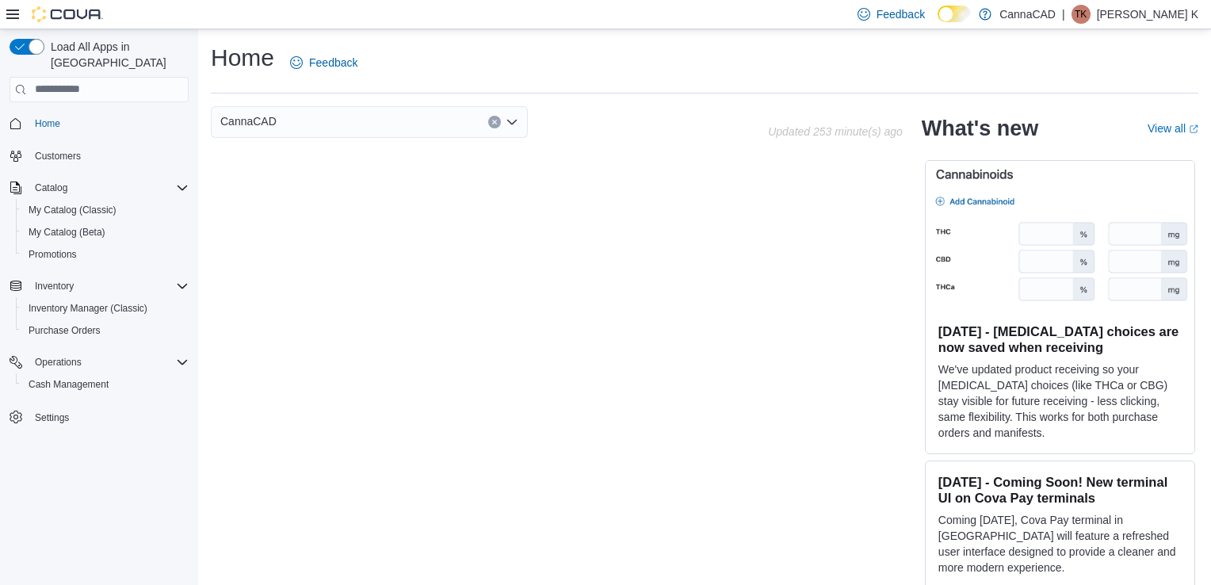 Image resolution: width=1211 pixels, height=585 pixels. Describe the element at coordinates (1027, 14) in the screenshot. I see `p: CannaCAD` at that location.